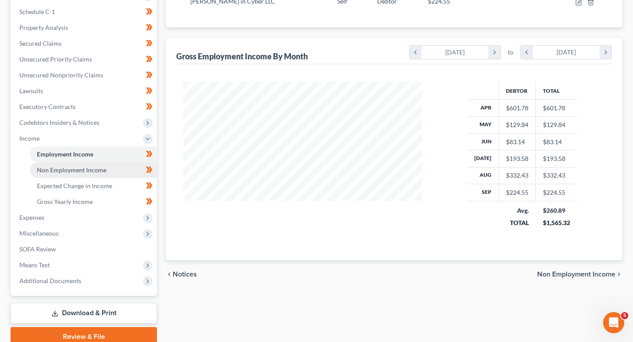 This screenshot has height=342, width=633. What do you see at coordinates (556, 211) in the screenshot?
I see `div: $260.89` at bounding box center [556, 211].